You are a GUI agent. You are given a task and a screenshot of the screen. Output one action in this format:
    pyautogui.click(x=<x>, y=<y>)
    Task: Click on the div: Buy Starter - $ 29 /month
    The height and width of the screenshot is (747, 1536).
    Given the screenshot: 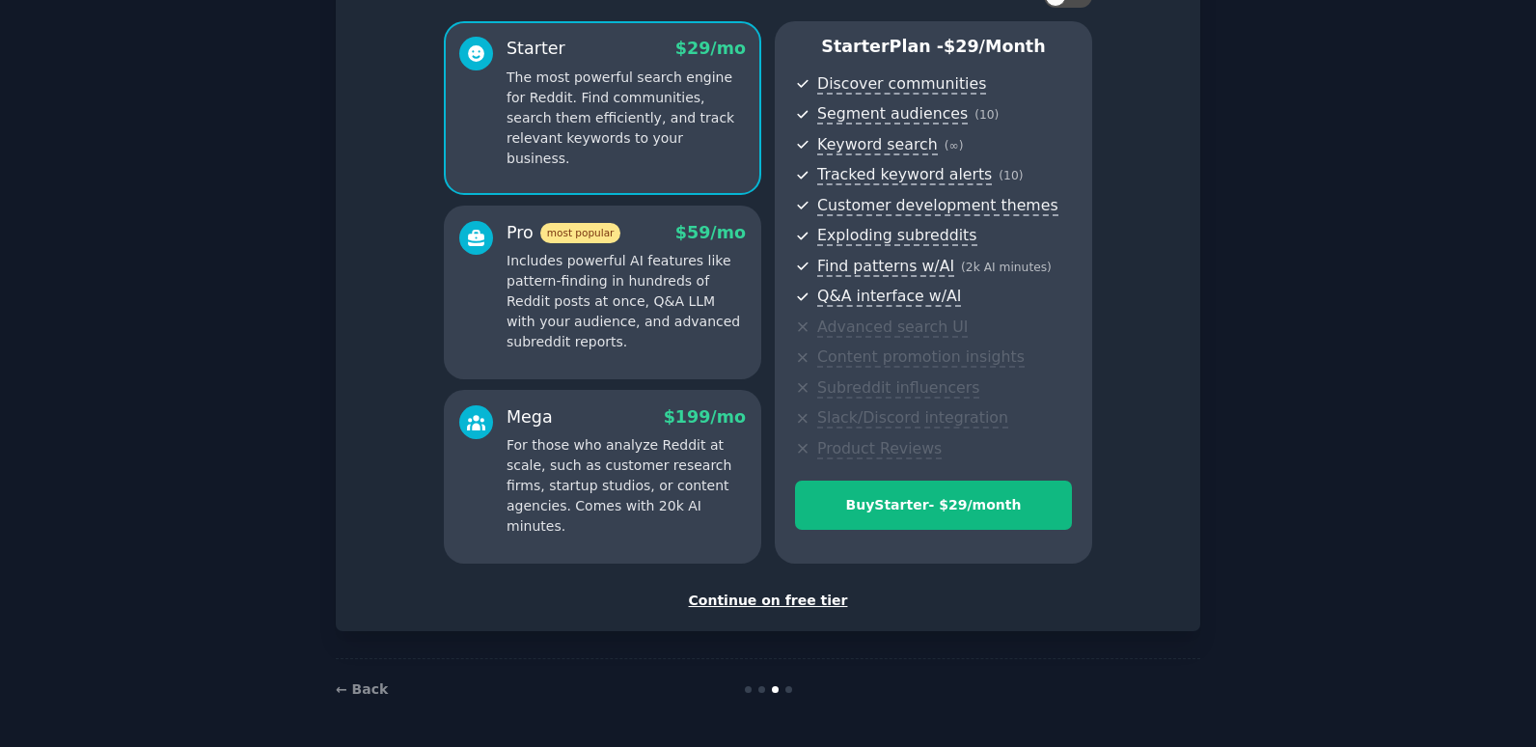 What is the action you would take?
    pyautogui.click(x=933, y=505)
    